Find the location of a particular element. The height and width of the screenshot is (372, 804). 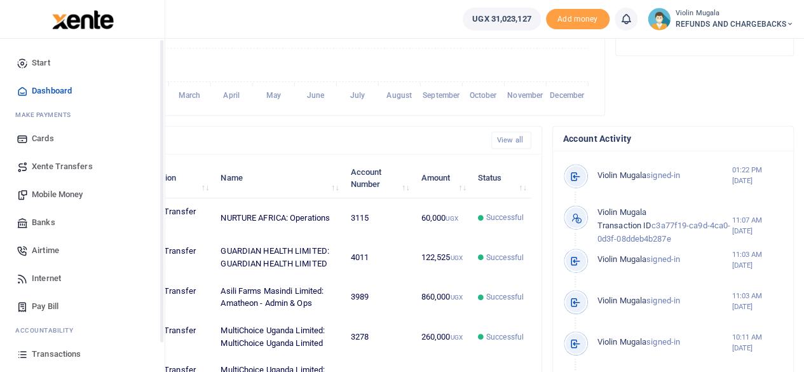

li: Toup your wallet is located at coordinates (578, 19).